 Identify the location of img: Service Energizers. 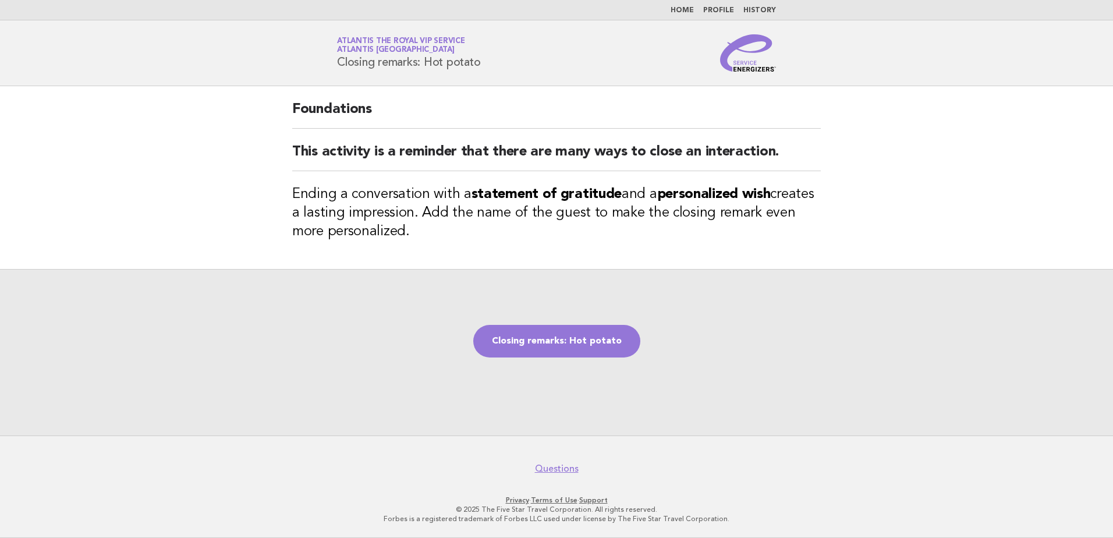
(748, 53).